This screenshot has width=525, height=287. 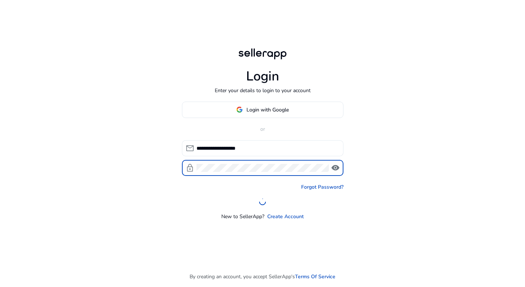 What do you see at coordinates (315, 277) in the screenshot?
I see `a: Terms Of Service` at bounding box center [315, 277].